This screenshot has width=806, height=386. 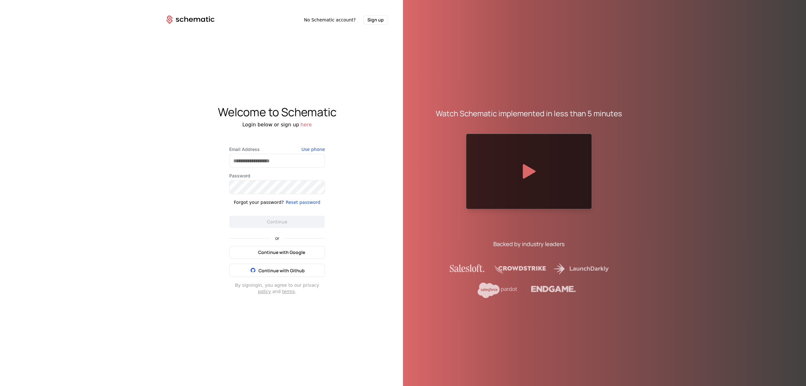 I want to click on div: Watch Schematic implemented in less than 5 minutes, so click(x=529, y=113).